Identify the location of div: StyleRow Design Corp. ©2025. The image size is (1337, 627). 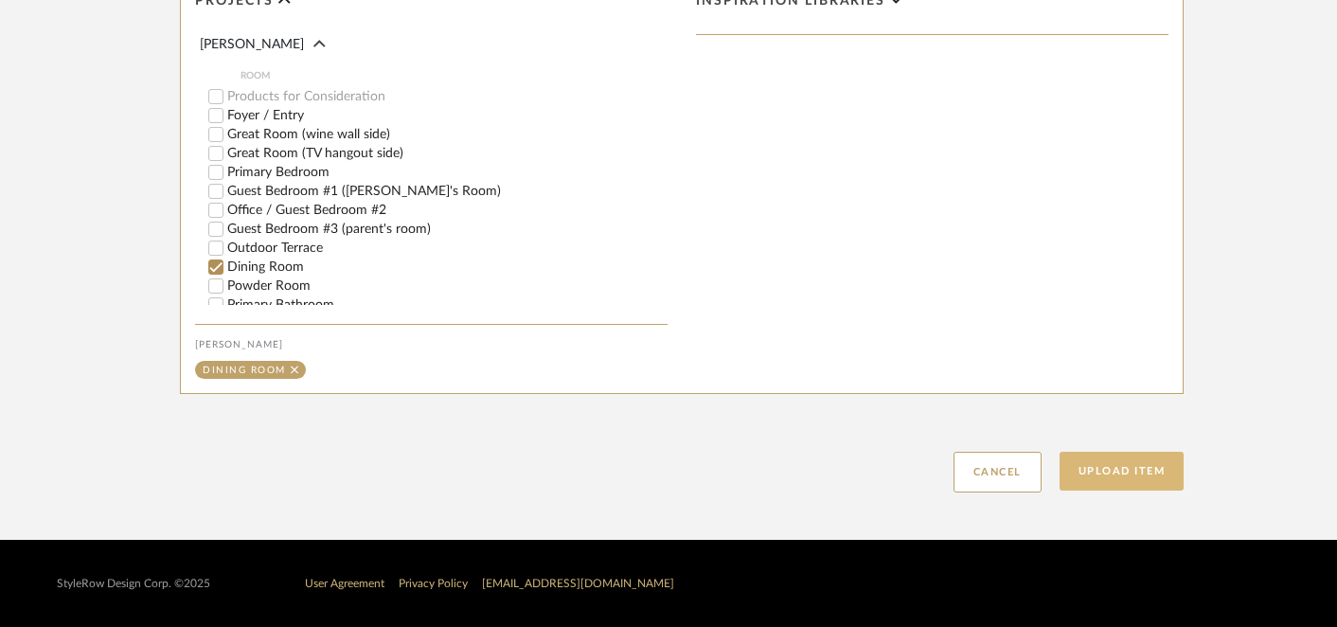
(134, 583).